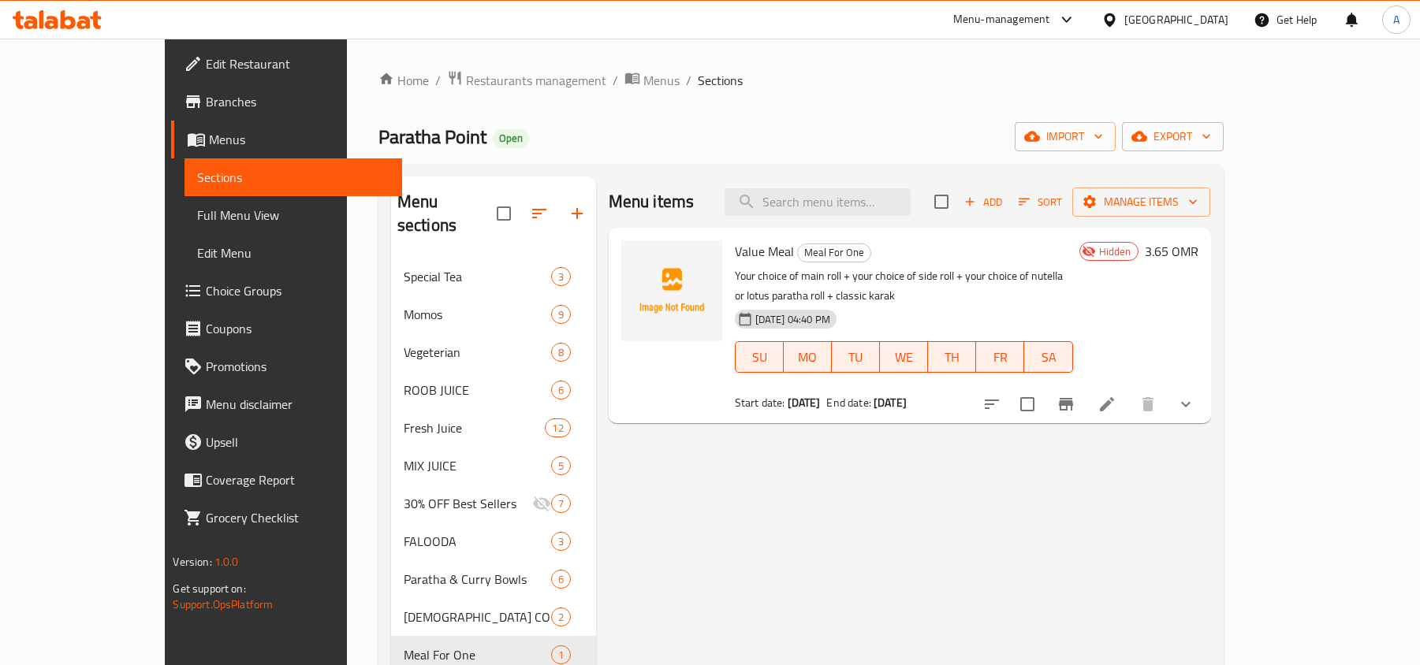 The image size is (1420, 665). Describe the element at coordinates (1000, 357) in the screenshot. I see `span: FR` at that location.